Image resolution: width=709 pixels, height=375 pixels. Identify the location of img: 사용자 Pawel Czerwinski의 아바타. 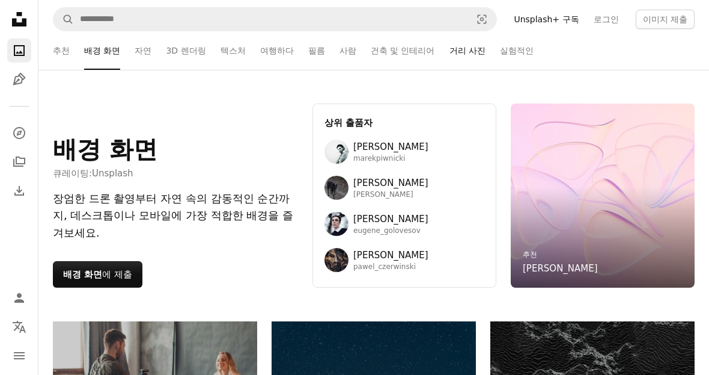
(337, 260).